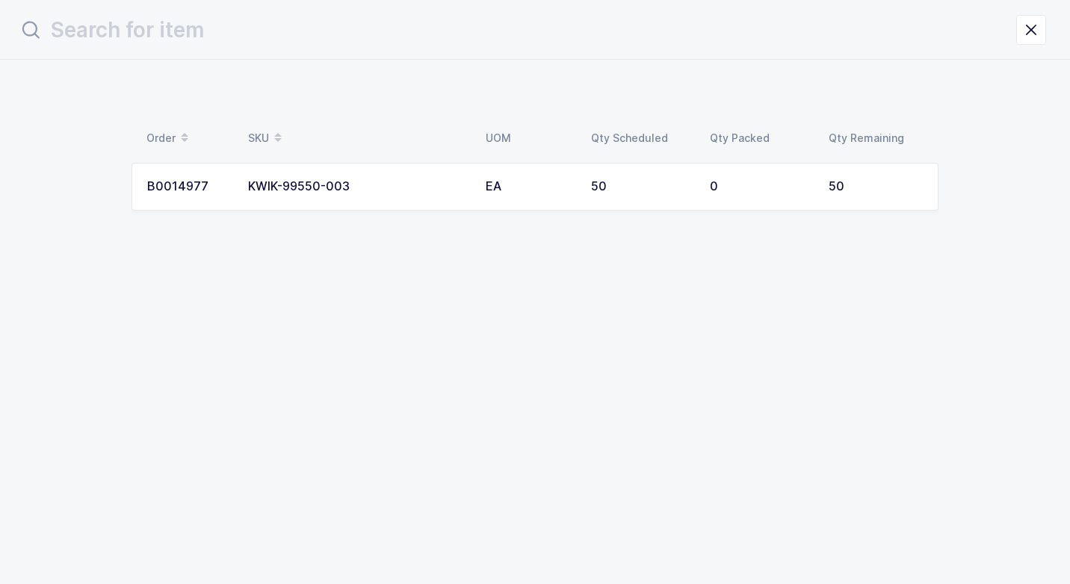 Image resolution: width=1070 pixels, height=584 pixels. Describe the element at coordinates (358, 187) in the screenshot. I see `div: KWIK-99550-003` at that location.